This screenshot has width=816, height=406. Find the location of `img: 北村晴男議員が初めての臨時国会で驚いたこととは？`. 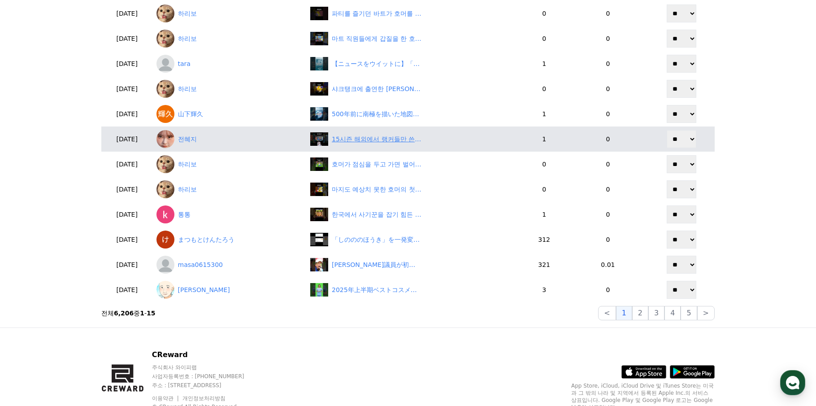

img: 北村晴男議員が初めての臨時国会で驚いたこととは？ is located at coordinates (319, 264).